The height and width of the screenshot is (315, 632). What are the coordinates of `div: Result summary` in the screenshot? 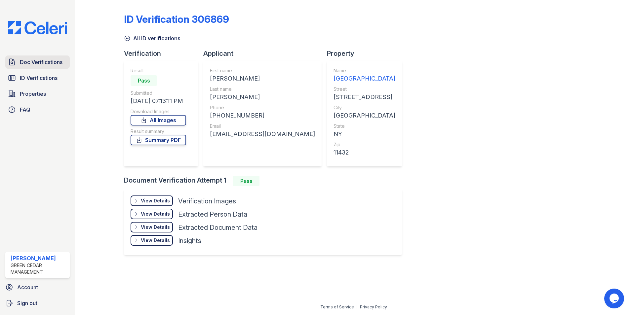 It's located at (158, 132).